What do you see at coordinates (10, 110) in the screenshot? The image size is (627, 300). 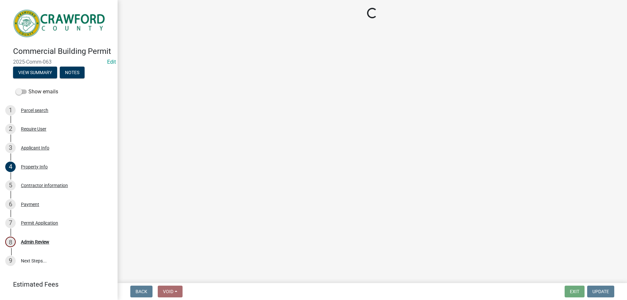 I see `div: 1` at bounding box center [10, 110].